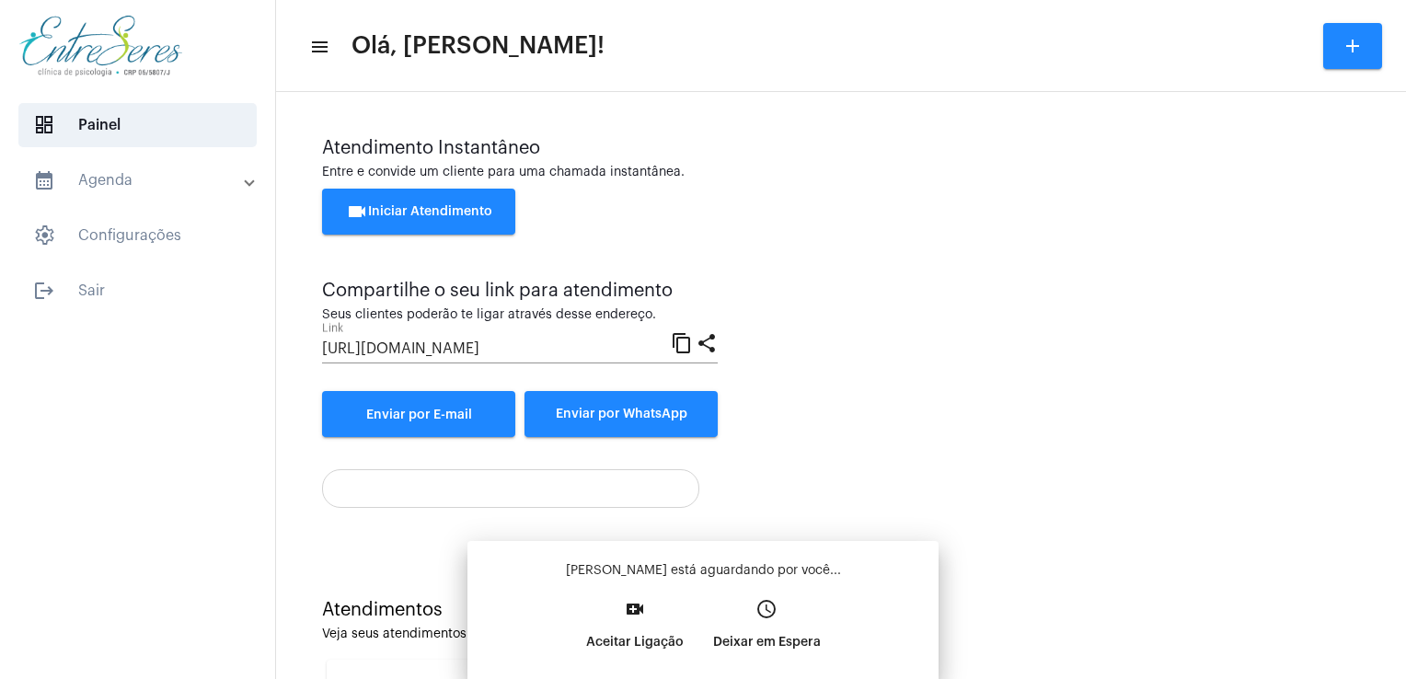 Image resolution: width=1406 pixels, height=679 pixels. Describe the element at coordinates (841, 634) in the screenshot. I see `div: Veja seus atendimentos em aberto.` at that location.